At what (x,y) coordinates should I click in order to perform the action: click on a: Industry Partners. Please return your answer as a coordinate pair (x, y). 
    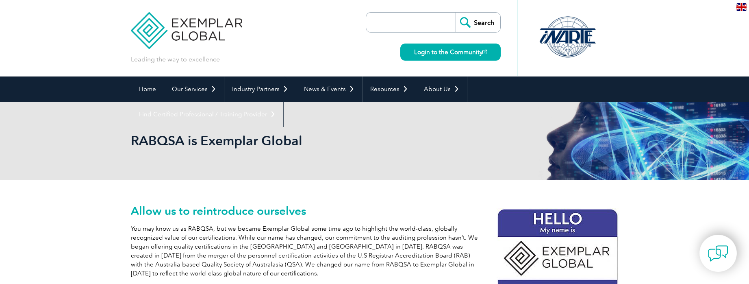
    Looking at the image, I should click on (260, 89).